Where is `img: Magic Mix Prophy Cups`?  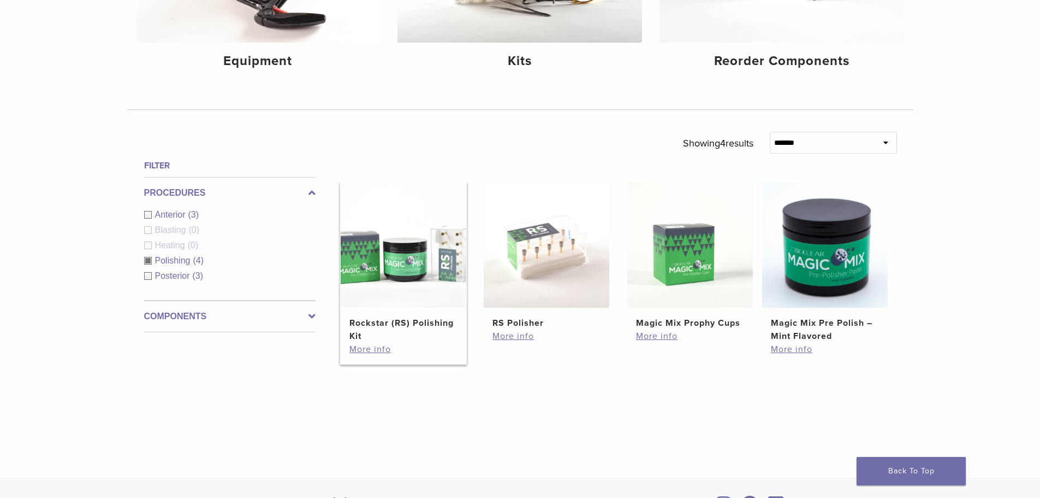 img: Magic Mix Prophy Cups is located at coordinates (690, 245).